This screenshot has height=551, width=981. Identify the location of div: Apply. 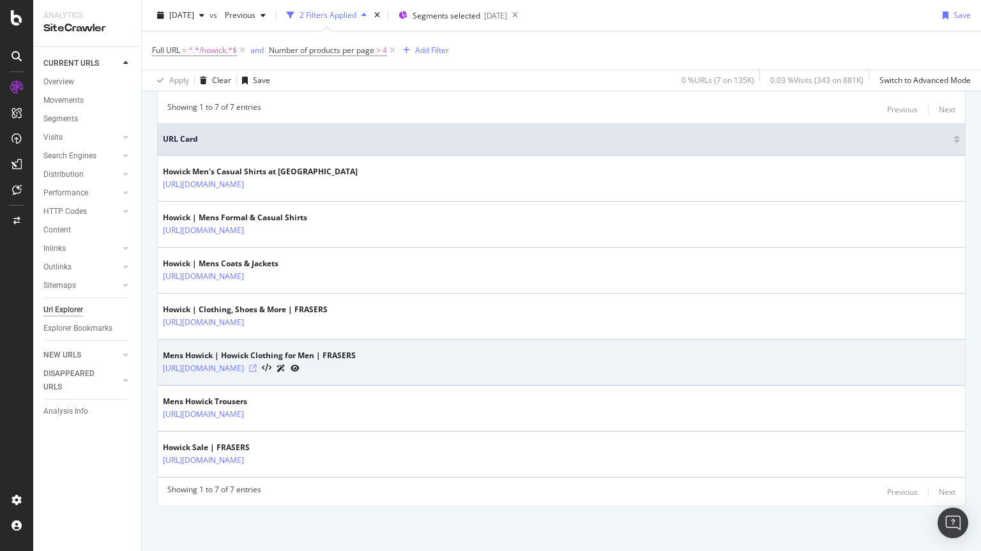
(179, 80).